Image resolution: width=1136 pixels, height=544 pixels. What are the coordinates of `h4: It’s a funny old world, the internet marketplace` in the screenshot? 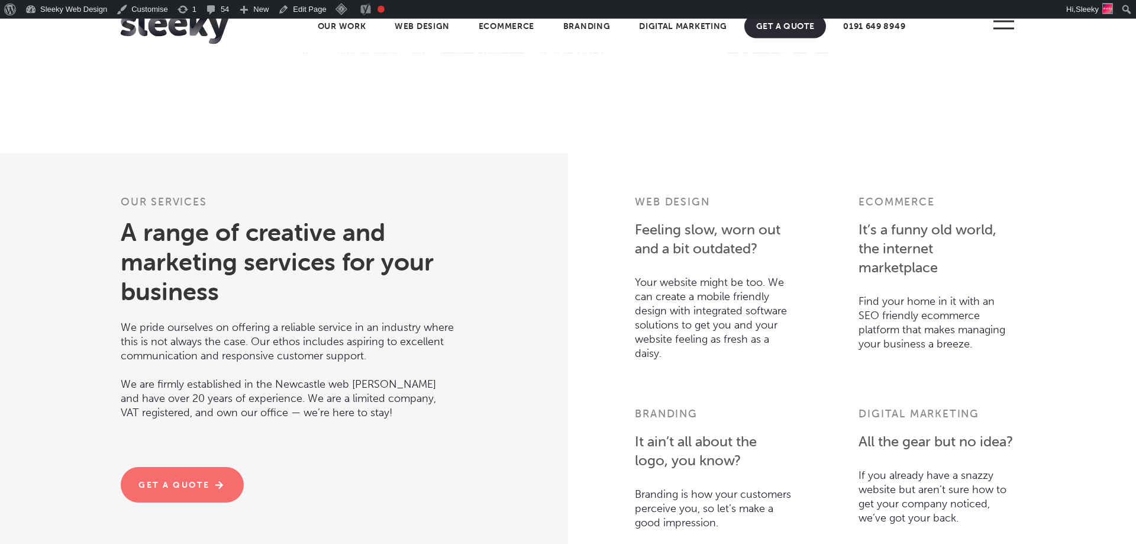 It's located at (937, 249).